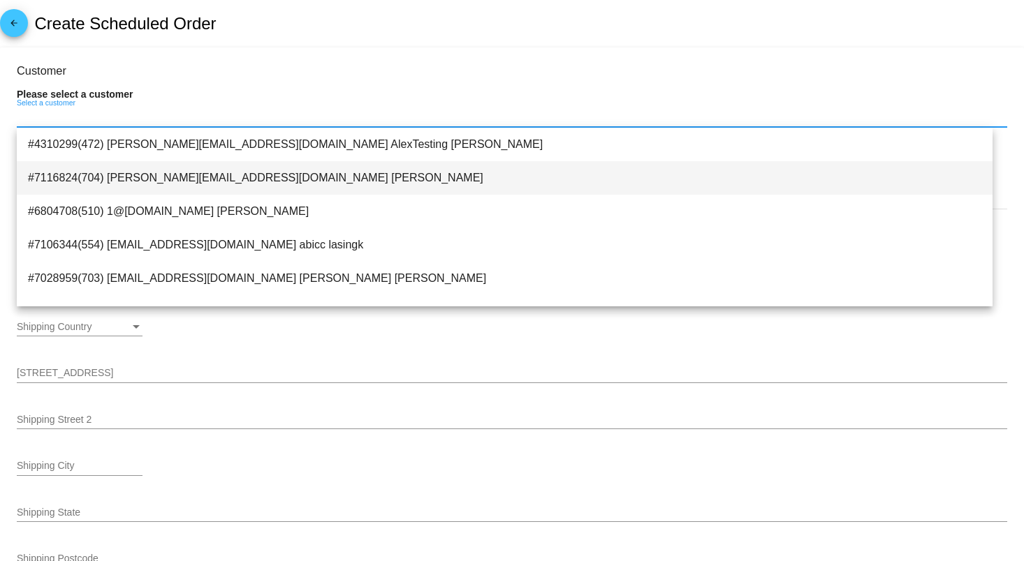 Image resolution: width=1024 pixels, height=561 pixels. What do you see at coordinates (80, 466) in the screenshot?
I see `input: Shipping City` at bounding box center [80, 466].